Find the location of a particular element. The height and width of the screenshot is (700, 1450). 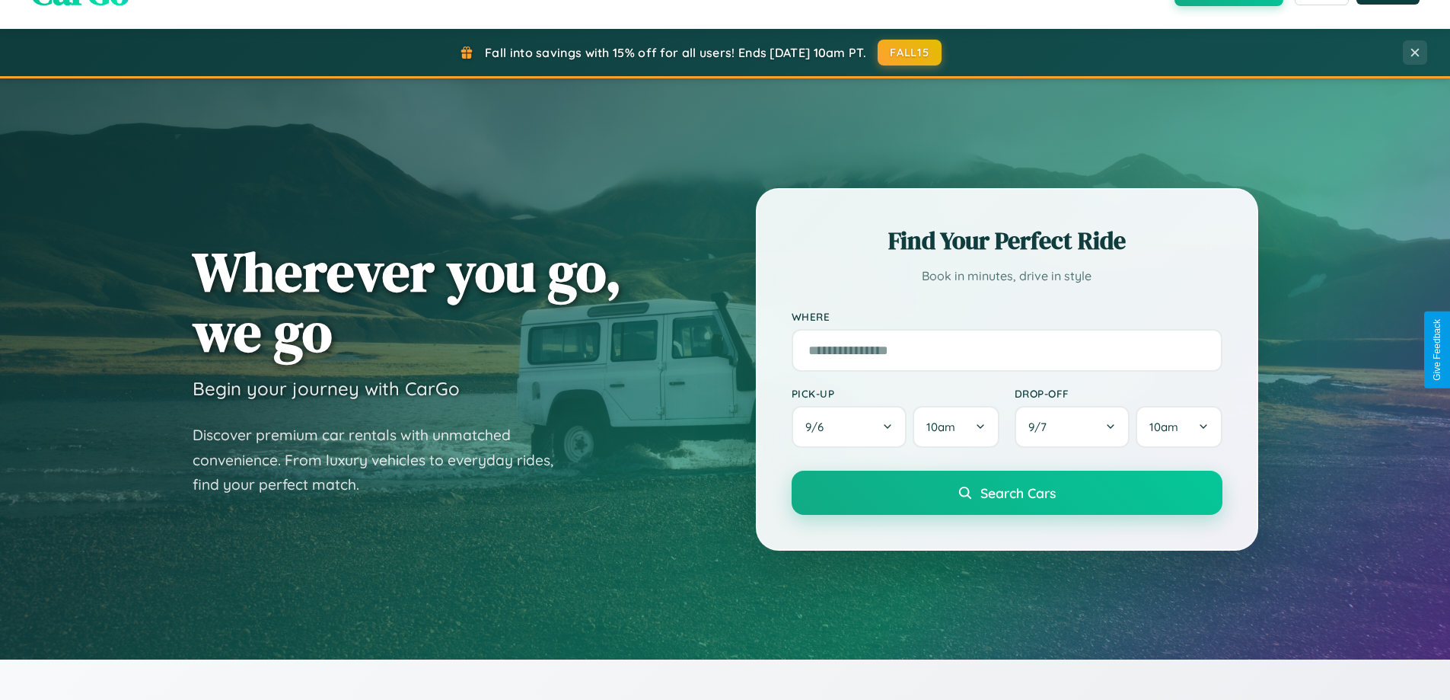

p: Discover premium car rentals with unmatched convenience. From luxury vehicles to everyday rides, ... is located at coordinates (383, 460).